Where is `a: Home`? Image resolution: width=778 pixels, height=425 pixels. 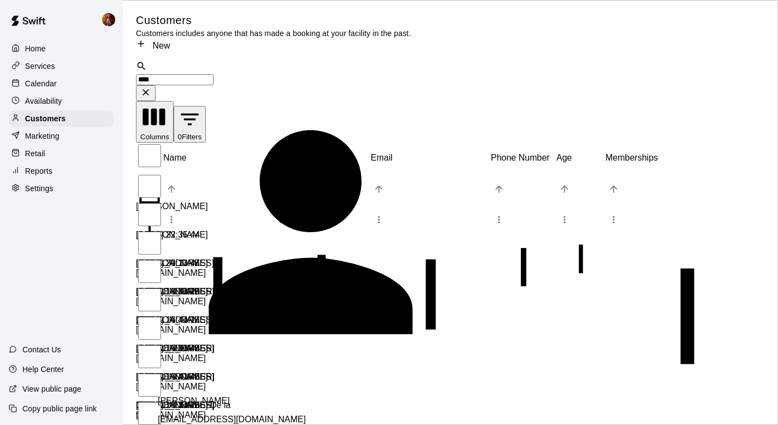
a: Home is located at coordinates (61, 49).